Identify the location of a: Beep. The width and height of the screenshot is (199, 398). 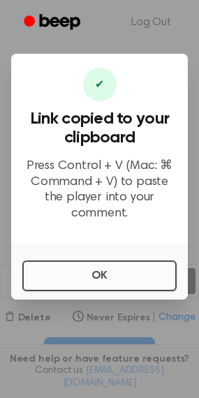
(53, 22).